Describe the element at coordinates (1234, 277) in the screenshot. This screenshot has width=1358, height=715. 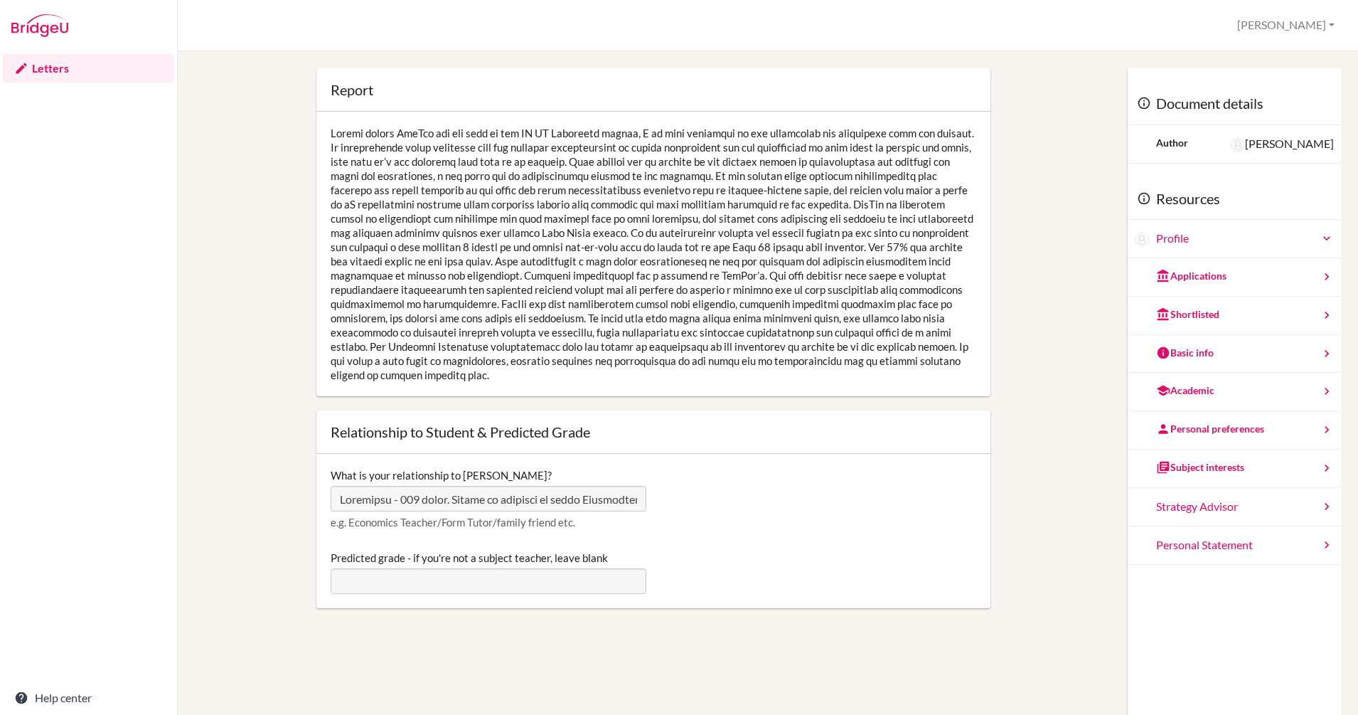
I see `a: Applications` at that location.